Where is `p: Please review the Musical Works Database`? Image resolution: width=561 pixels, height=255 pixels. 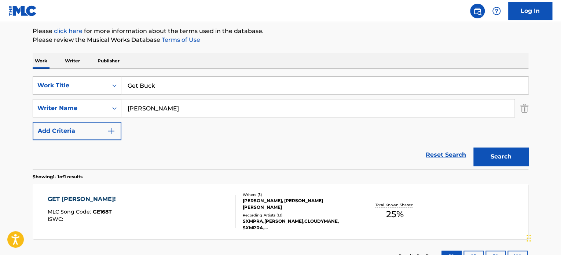 p: Please review the Musical Works Database is located at coordinates (281, 40).